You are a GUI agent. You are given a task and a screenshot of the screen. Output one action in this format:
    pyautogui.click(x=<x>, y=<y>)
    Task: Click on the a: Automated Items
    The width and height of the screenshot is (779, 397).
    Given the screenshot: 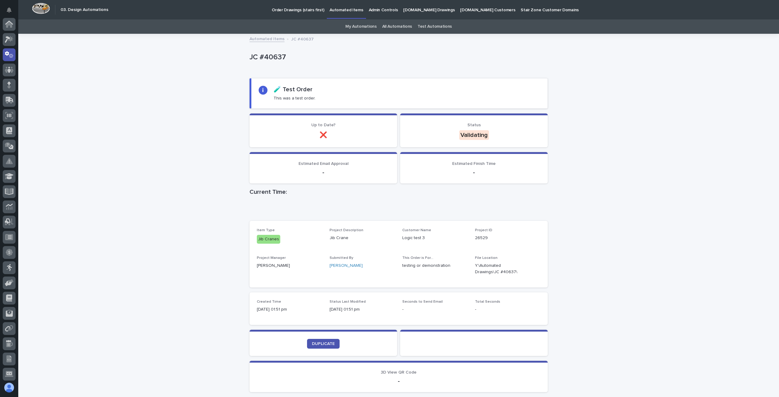 What is the action you would take?
    pyautogui.click(x=267, y=38)
    